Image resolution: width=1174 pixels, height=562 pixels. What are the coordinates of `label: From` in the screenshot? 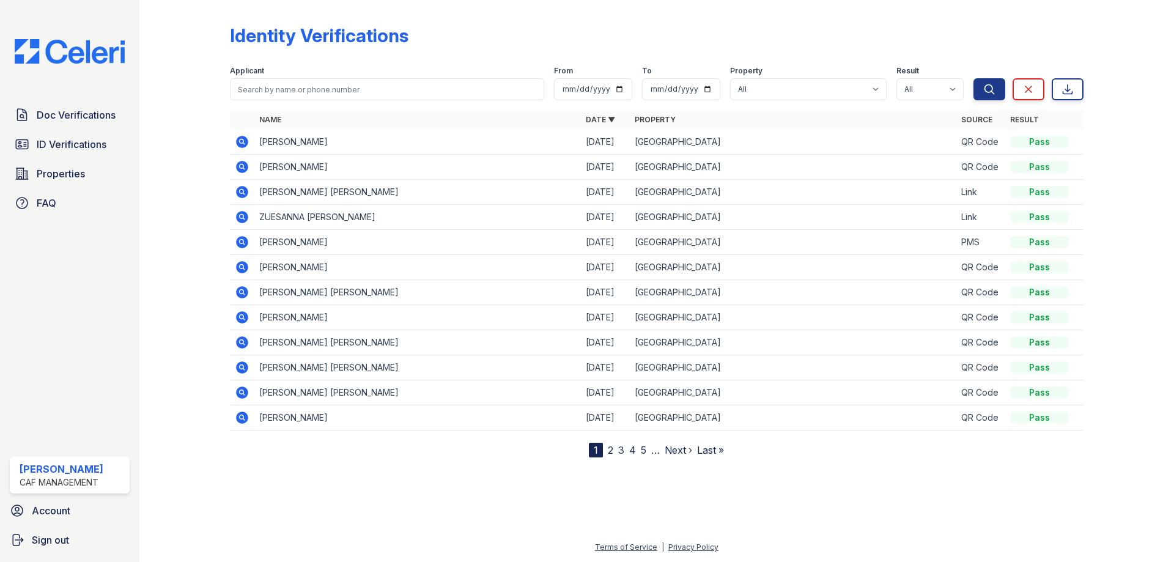 It's located at (563, 71).